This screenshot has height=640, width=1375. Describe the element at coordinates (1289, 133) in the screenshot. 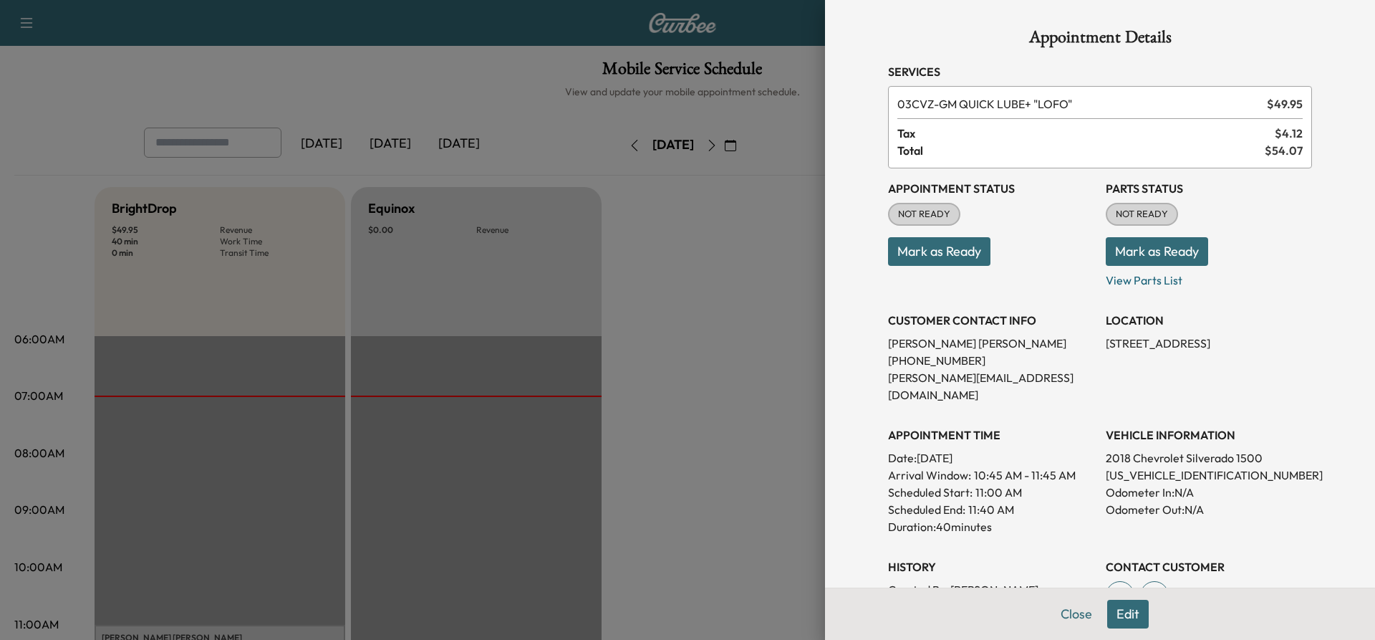

I see `span: $ 4.12` at that location.